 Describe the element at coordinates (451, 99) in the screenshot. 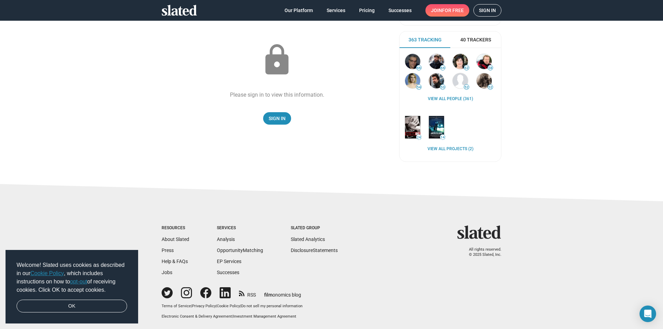

I see `a: View all People (361)` at that location.